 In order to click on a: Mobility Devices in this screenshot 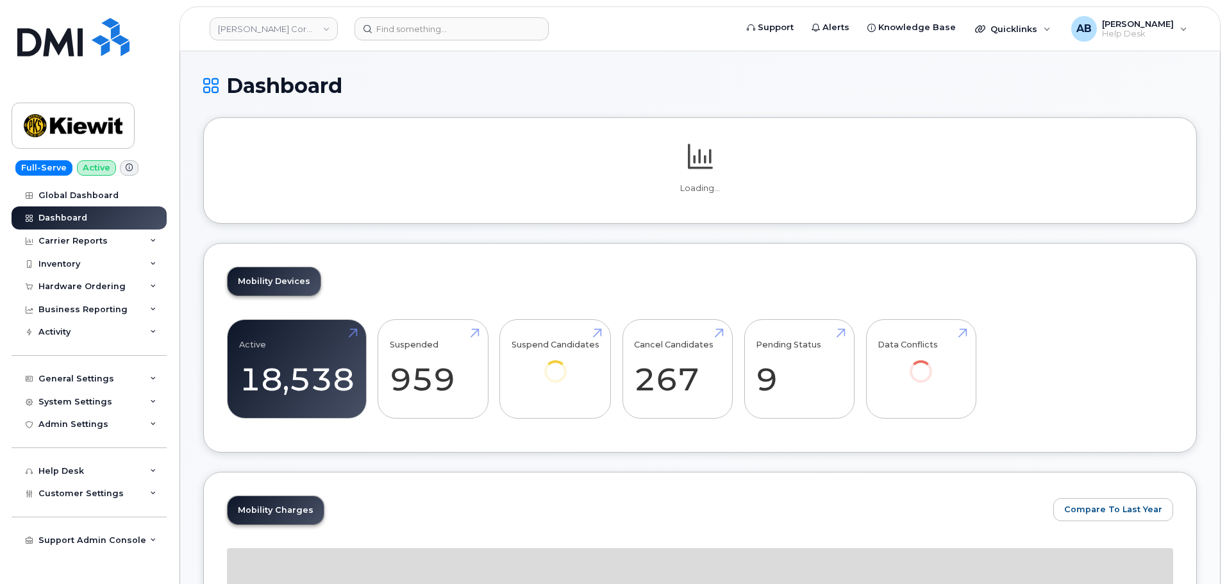, I will do `click(274, 281)`.